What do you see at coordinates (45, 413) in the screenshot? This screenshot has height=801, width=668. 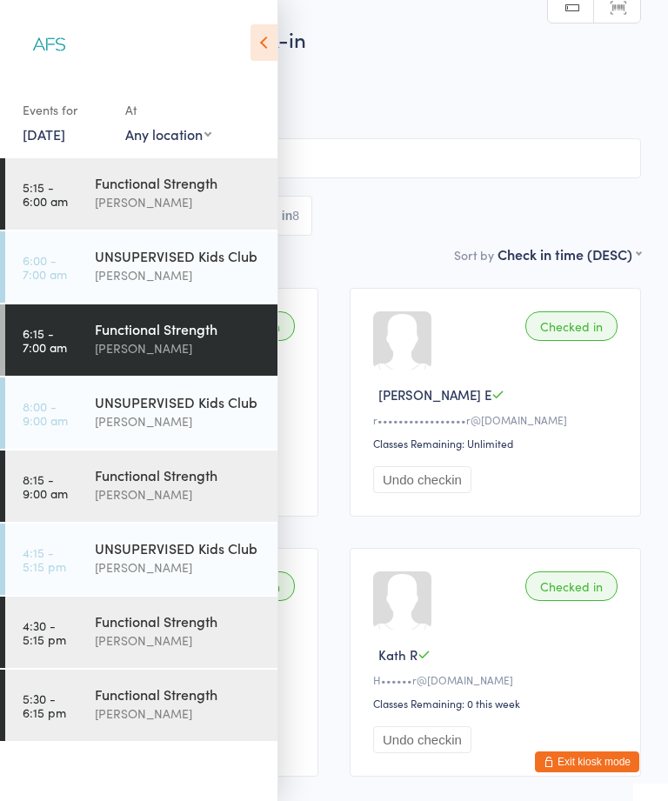 I see `time: 8:00 - 9:00 am` at bounding box center [45, 413].